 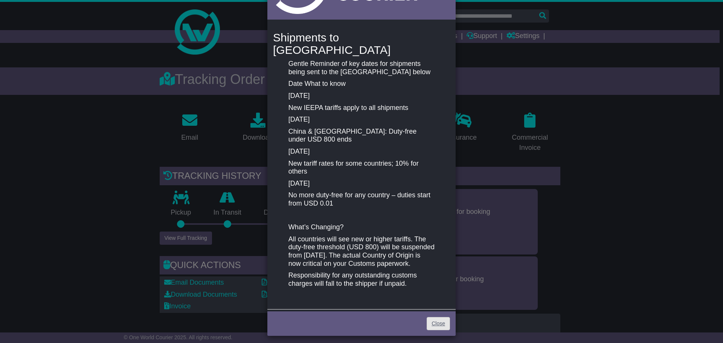 I want to click on p: All countries will see new or higher tariffs. The duty-free threshold (USD 800) will be suspended..., so click(x=361, y=251).